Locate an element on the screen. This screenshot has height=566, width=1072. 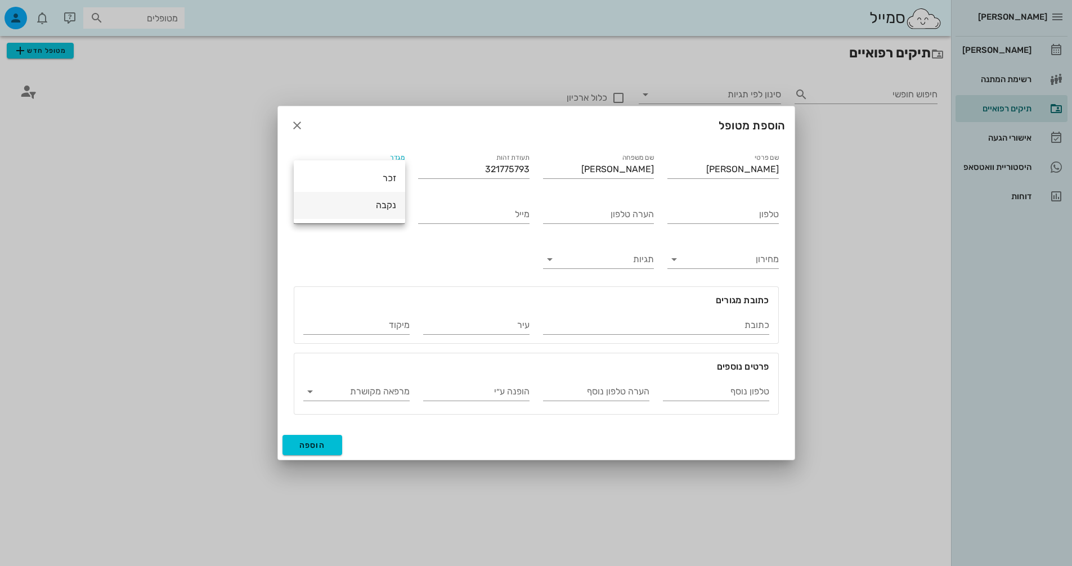
label: מגדר is located at coordinates (397, 158).